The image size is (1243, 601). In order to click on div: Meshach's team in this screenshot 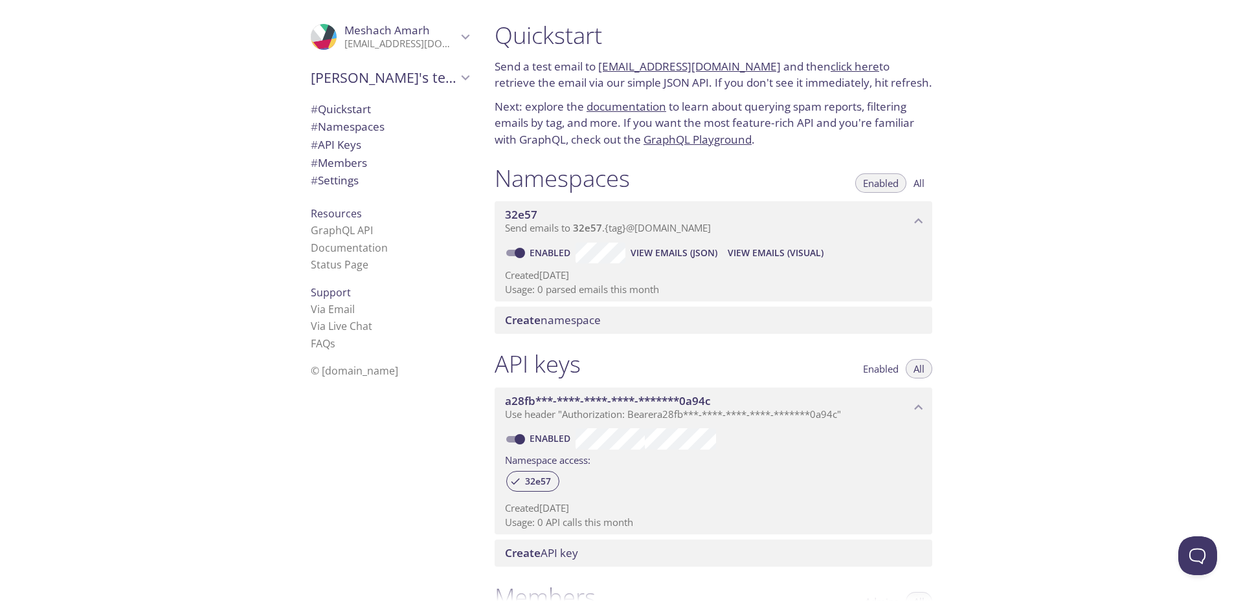, I will do `click(390, 78)`.